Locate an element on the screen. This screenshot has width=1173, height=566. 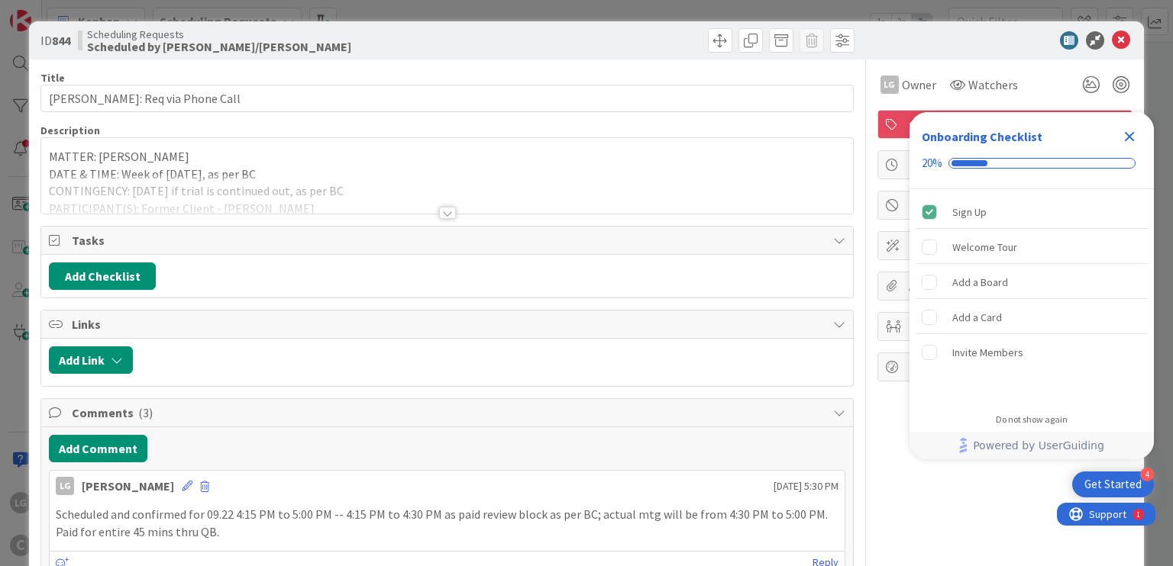
span: Mirrors is located at coordinates (1006, 327).